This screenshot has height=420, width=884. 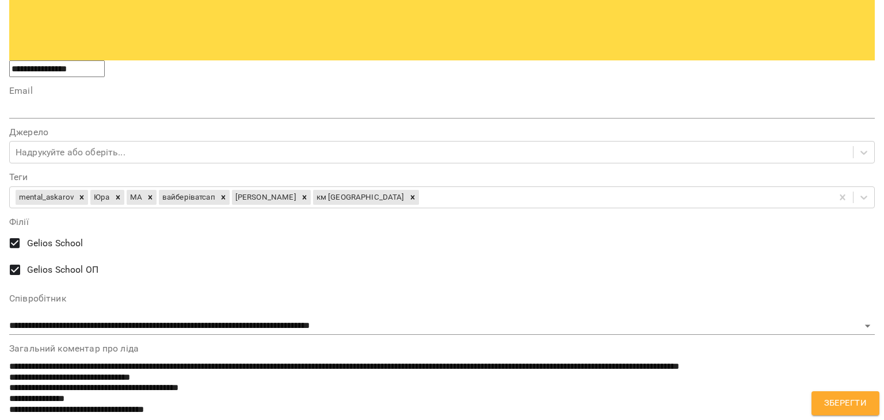 I want to click on label: Джерело, so click(x=442, y=132).